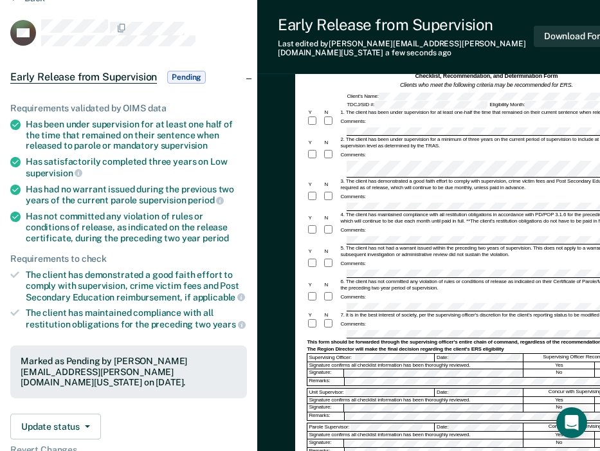 Image resolution: width=600 pixels, height=451 pixels. What do you see at coordinates (136, 319) in the screenshot?
I see `div: The client has maintained compliance with all restitution obligations for the preceding two` at bounding box center [136, 319].